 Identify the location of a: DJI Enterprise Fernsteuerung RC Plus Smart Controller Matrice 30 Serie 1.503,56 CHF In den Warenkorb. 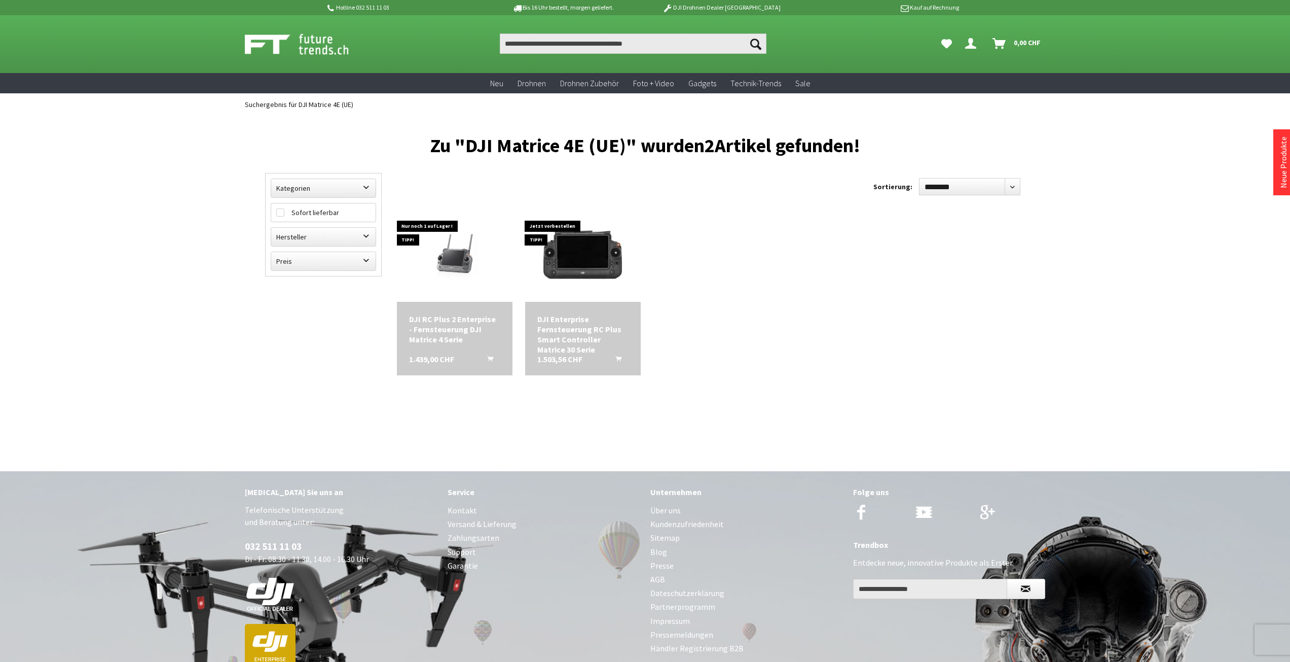
(583, 334).